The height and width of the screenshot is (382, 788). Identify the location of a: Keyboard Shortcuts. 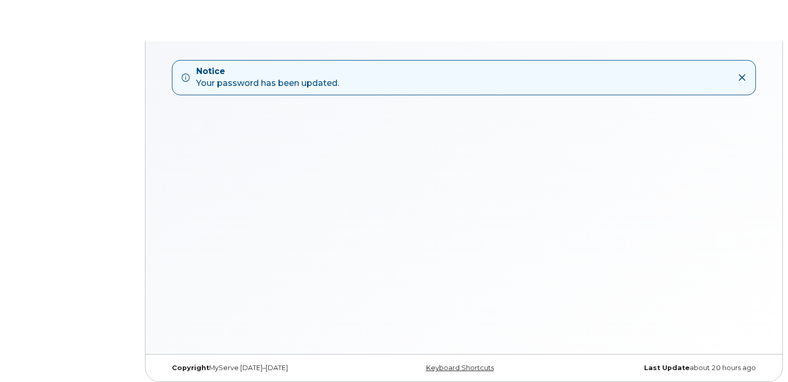
(460, 368).